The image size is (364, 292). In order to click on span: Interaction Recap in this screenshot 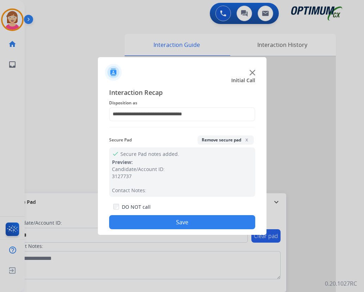, I will do `click(182, 93)`.